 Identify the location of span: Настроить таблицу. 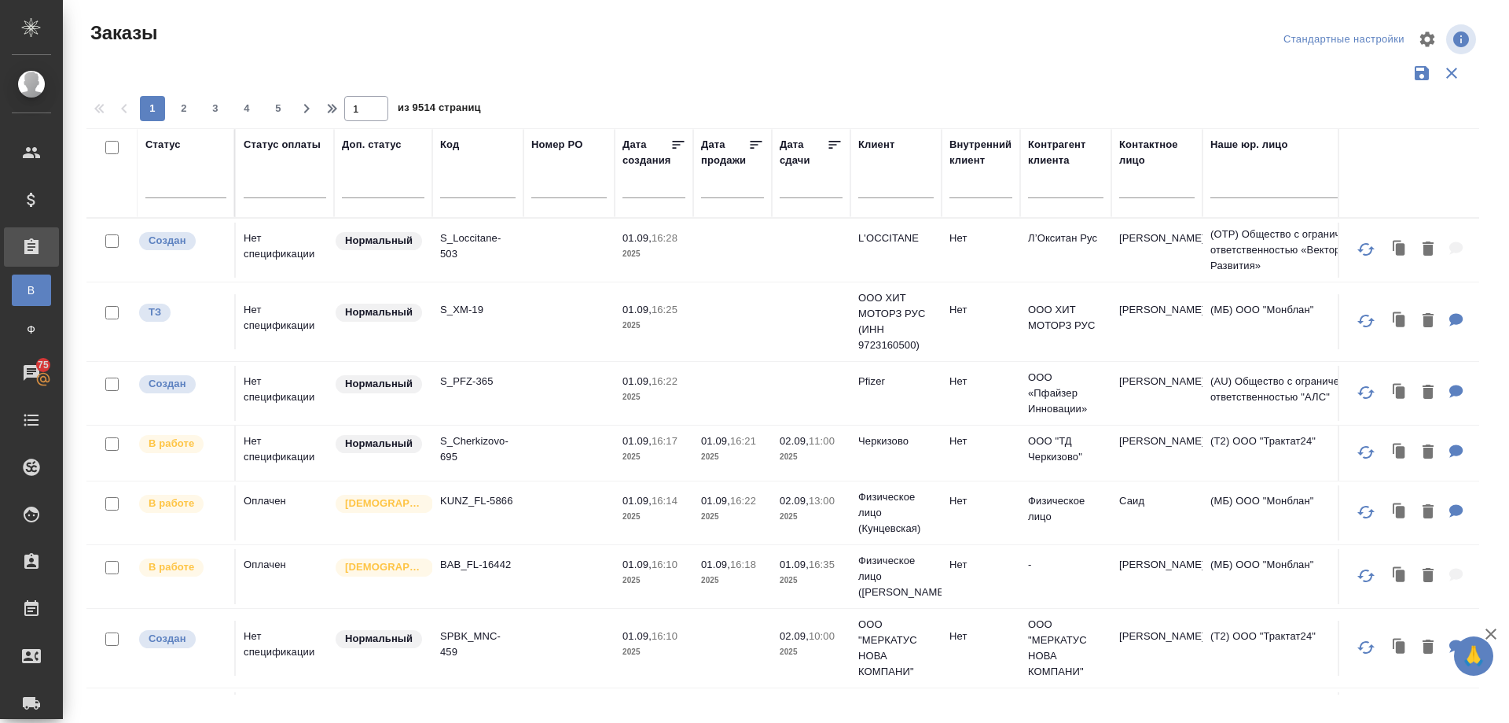
(1428, 39).